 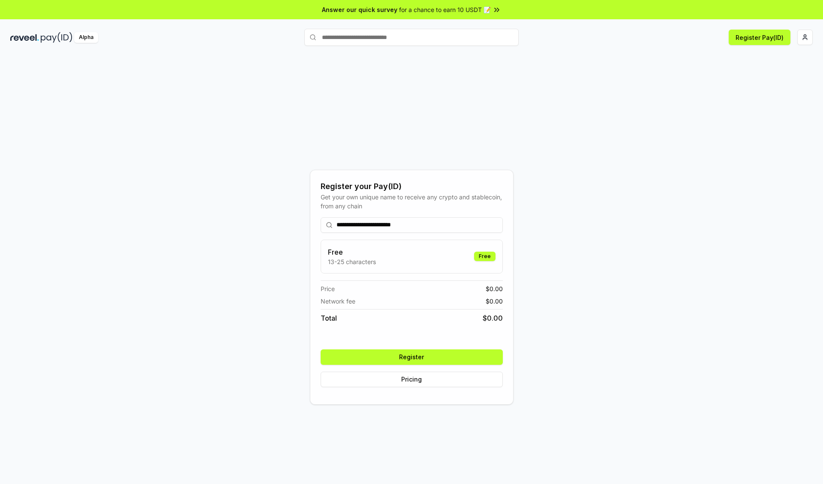 I want to click on div: Alpha, so click(x=86, y=37).